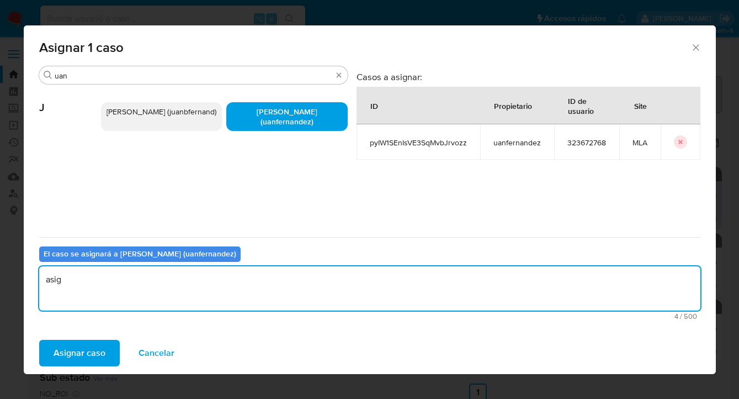  Describe the element at coordinates (513, 105) in the screenshot. I see `div: Propietario` at that location.